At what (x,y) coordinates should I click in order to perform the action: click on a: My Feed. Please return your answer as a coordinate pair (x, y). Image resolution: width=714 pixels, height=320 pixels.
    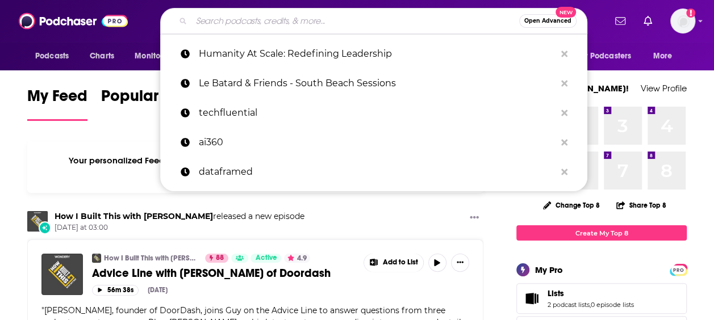
    Looking at the image, I should click on (57, 103).